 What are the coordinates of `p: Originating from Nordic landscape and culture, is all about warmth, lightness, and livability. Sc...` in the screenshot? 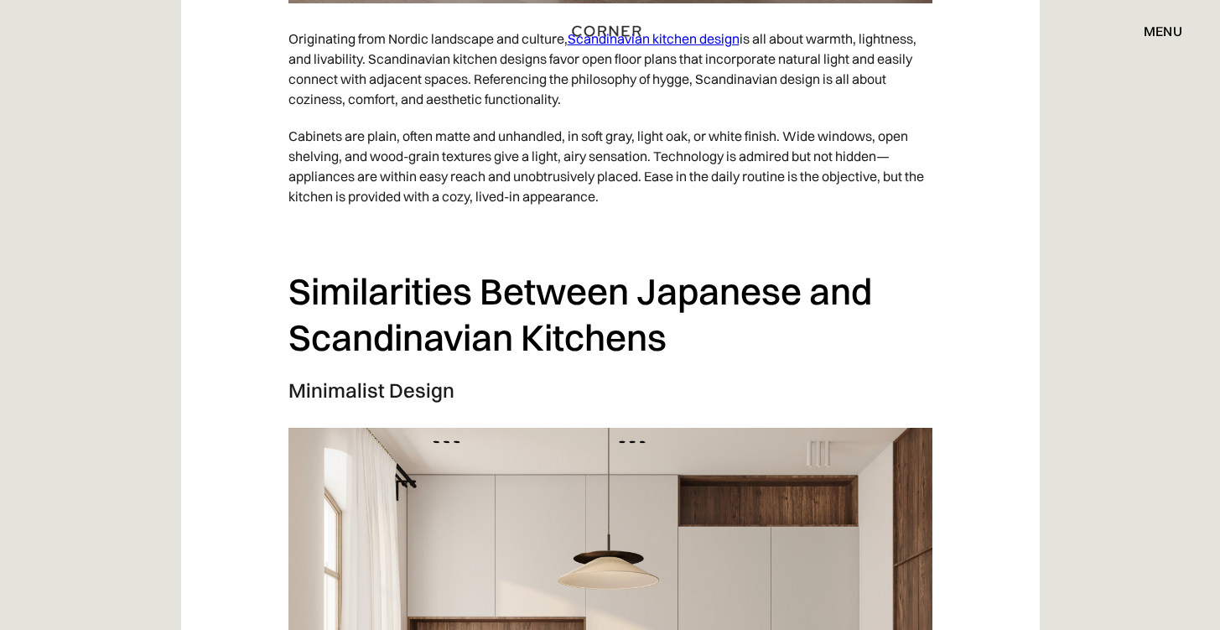 It's located at (610, 69).